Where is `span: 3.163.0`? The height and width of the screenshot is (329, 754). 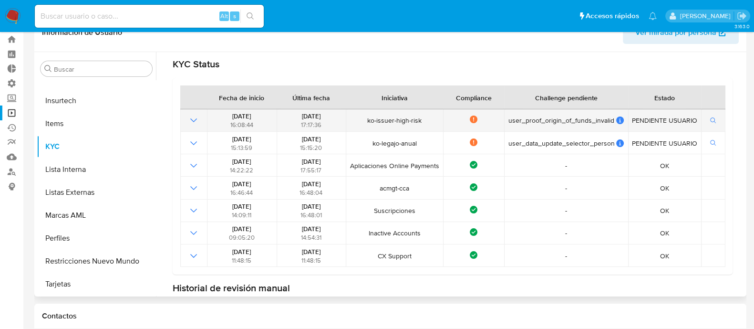 span: 3.163.0 is located at coordinates (742, 26).